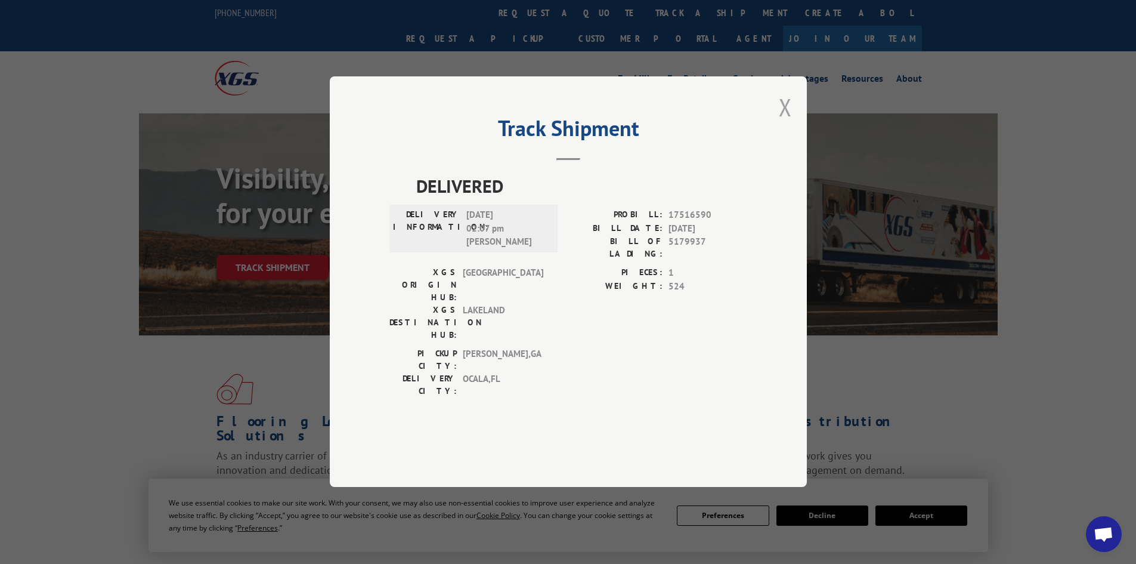 This screenshot has width=1136, height=564. I want to click on button: Close modal, so click(785, 107).